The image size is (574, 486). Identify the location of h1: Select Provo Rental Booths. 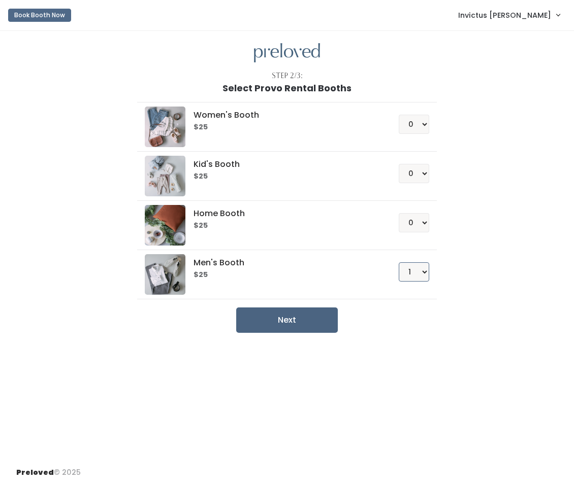
(287, 88).